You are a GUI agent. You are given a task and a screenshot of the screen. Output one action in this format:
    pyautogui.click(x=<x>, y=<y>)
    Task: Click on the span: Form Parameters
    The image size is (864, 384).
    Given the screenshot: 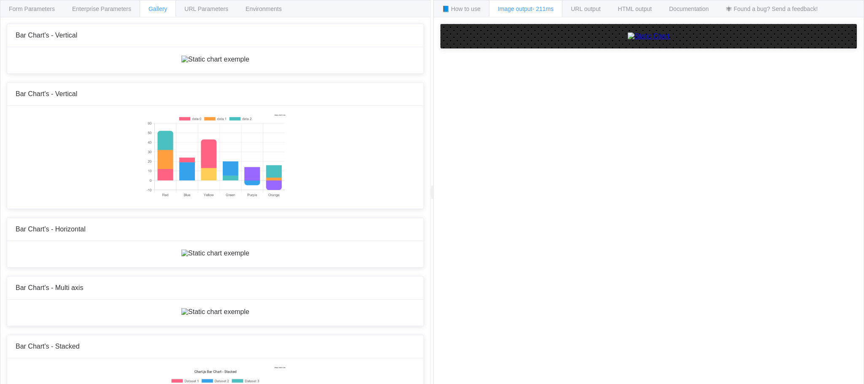 What is the action you would take?
    pyautogui.click(x=32, y=9)
    